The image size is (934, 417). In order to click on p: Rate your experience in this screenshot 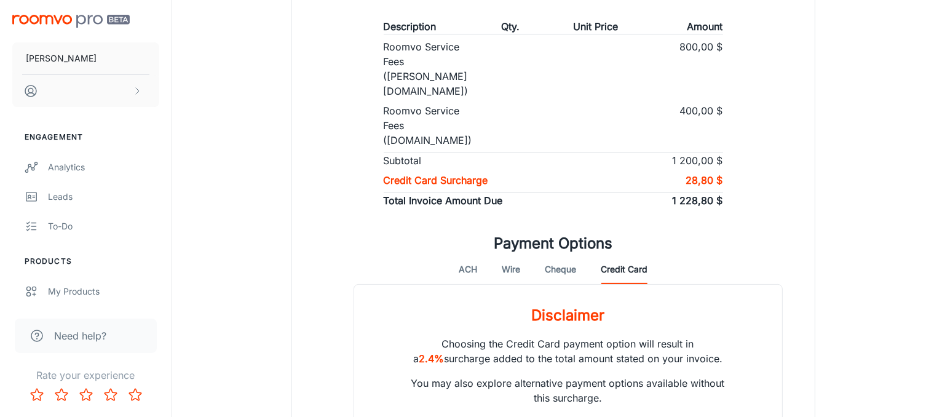, I will do `click(85, 375)`.